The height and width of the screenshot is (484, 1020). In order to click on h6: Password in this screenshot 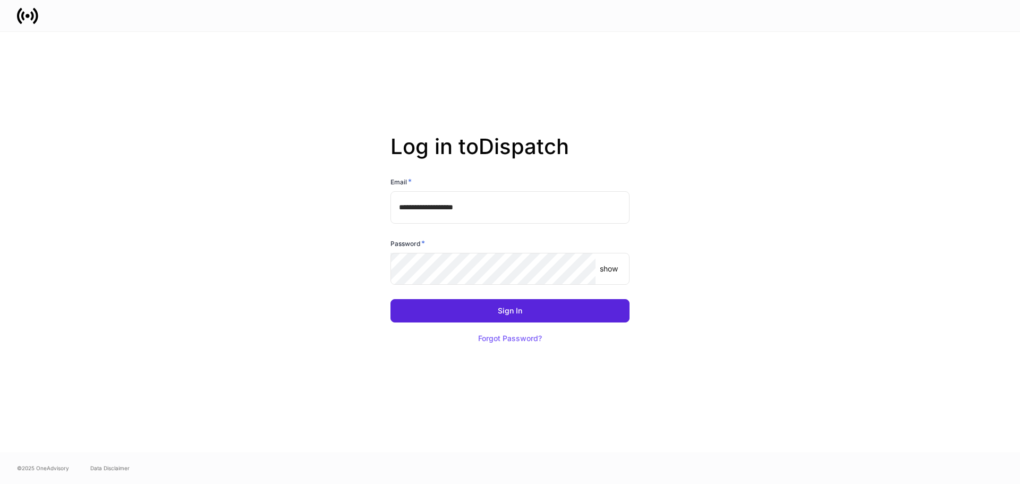, I will do `click(407, 243)`.